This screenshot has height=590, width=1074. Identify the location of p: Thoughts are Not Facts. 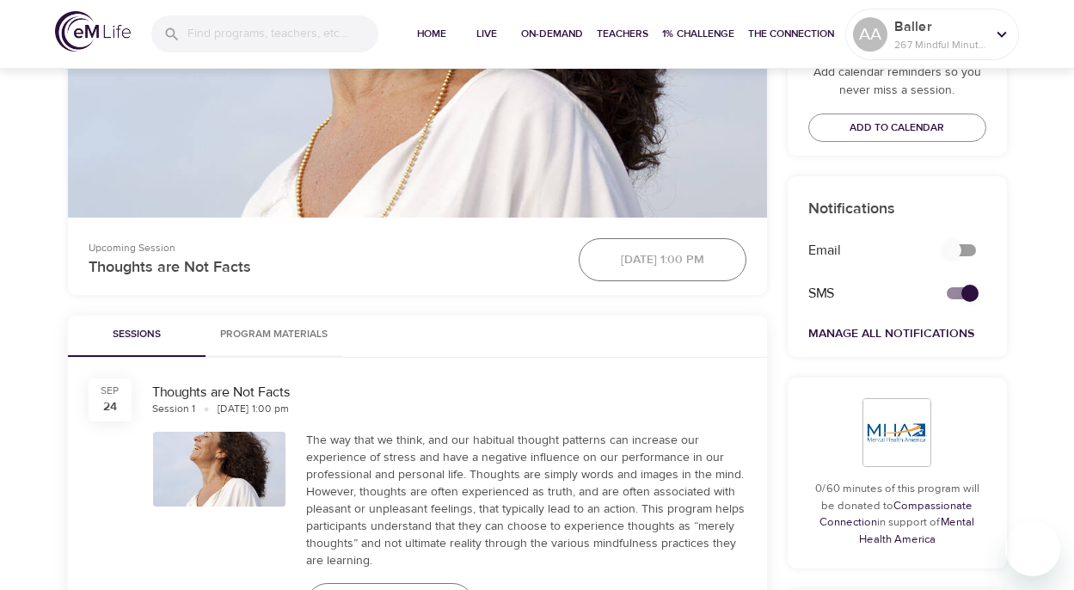
(323, 267).